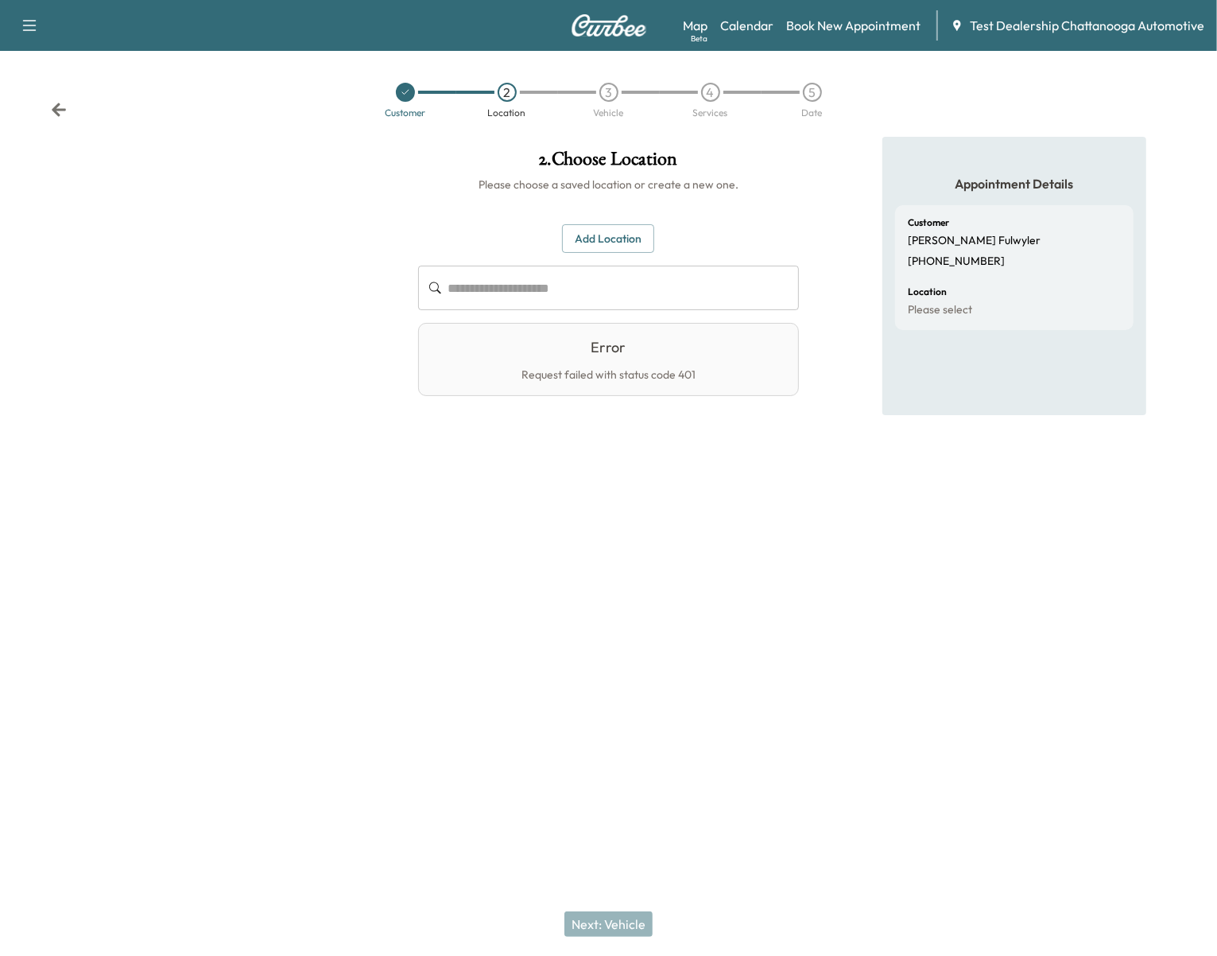  What do you see at coordinates (711, 92) in the screenshot?
I see `div: 4` at bounding box center [711, 92].